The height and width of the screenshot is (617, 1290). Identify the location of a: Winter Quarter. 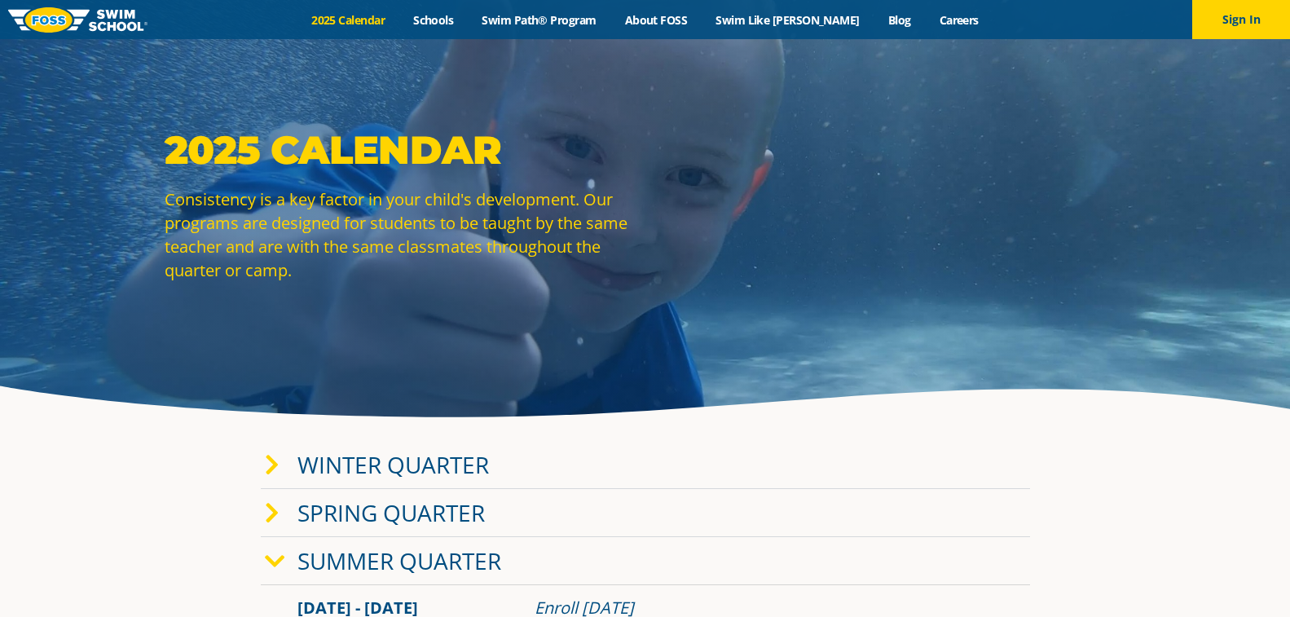
(393, 464).